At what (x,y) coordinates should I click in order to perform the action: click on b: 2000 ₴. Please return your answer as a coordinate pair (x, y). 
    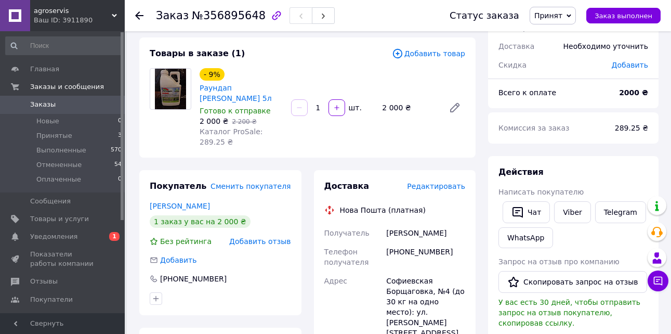
    Looking at the image, I should click on (634, 93).